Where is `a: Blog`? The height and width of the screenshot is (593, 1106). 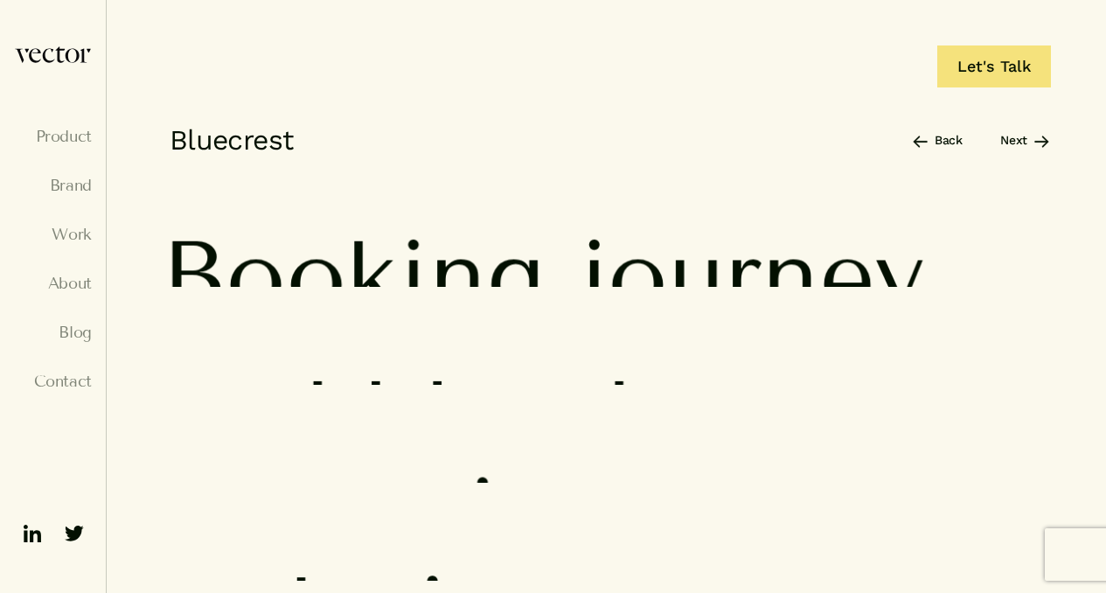 a: Blog is located at coordinates (52, 332).